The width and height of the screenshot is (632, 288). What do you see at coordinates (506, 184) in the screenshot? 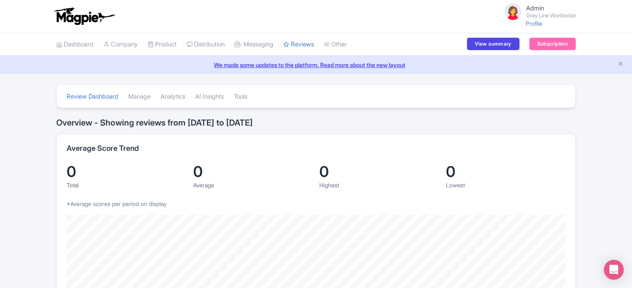
I see `div: Lowest` at bounding box center [506, 184].